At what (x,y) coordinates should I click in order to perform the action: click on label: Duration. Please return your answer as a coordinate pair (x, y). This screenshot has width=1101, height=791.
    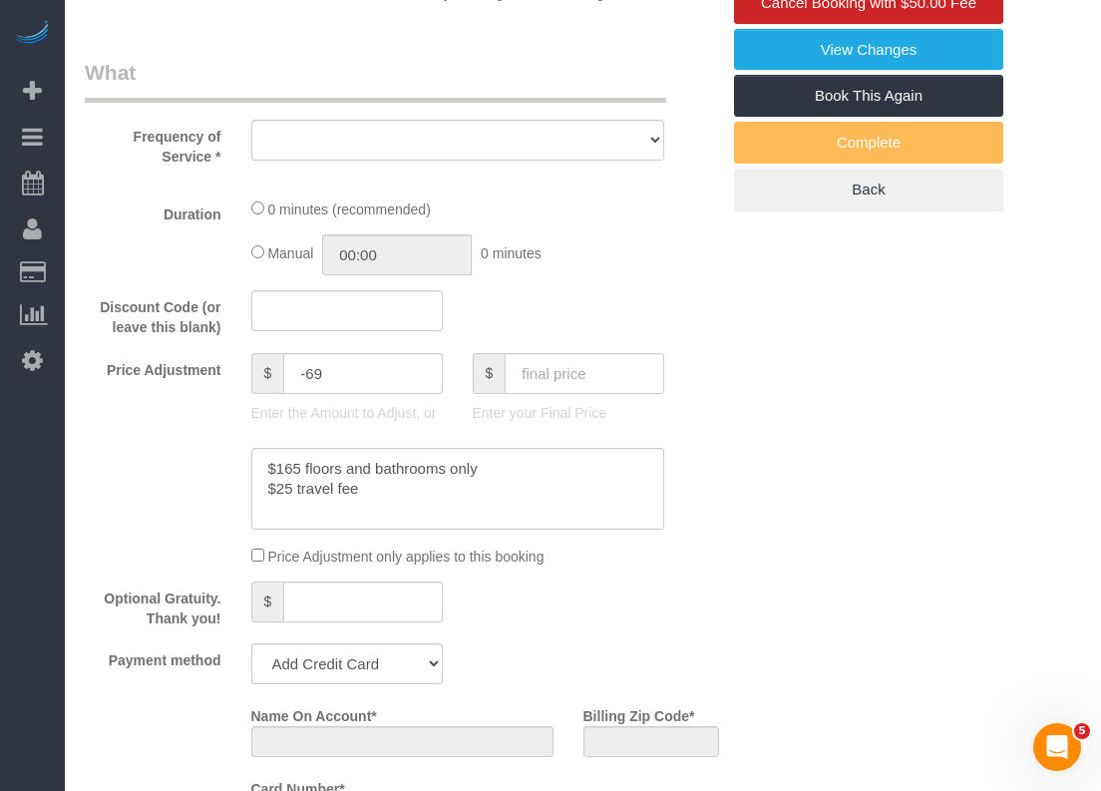
    Looking at the image, I should click on (153, 210).